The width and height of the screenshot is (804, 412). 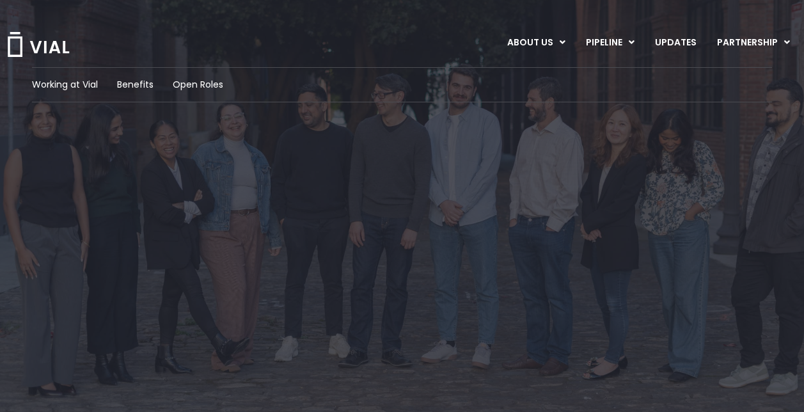 I want to click on span: Open Roles, so click(x=198, y=84).